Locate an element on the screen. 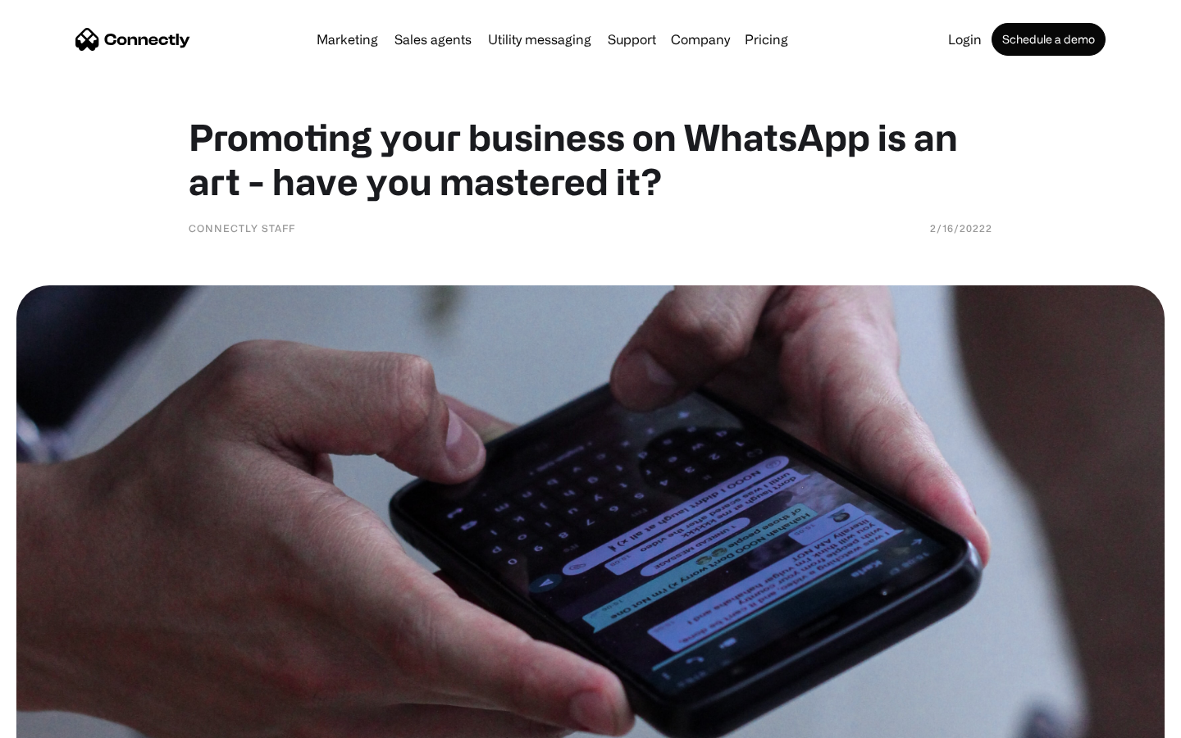 The height and width of the screenshot is (738, 1181). a: Sales agents is located at coordinates (433, 39).